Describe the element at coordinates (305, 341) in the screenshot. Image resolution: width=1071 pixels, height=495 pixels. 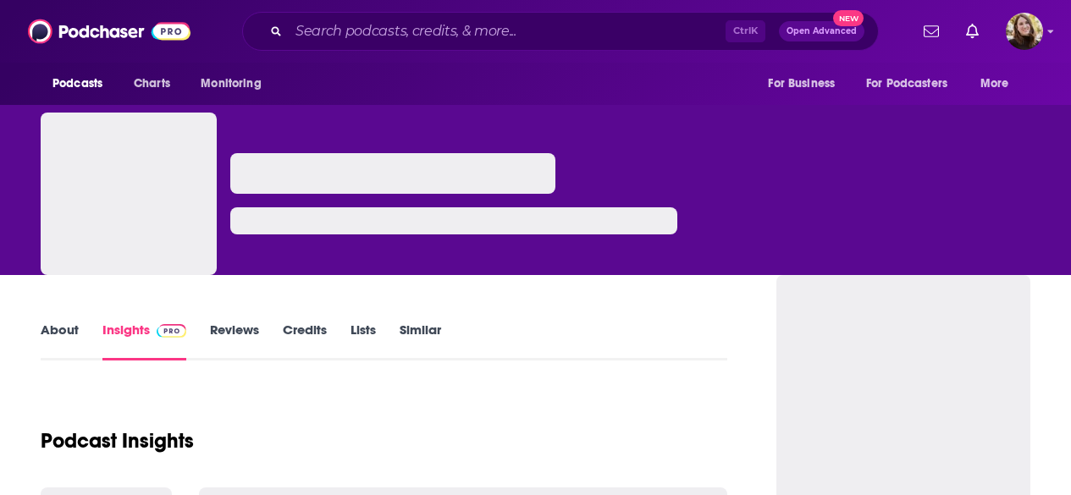
I see `a: Credits` at that location.